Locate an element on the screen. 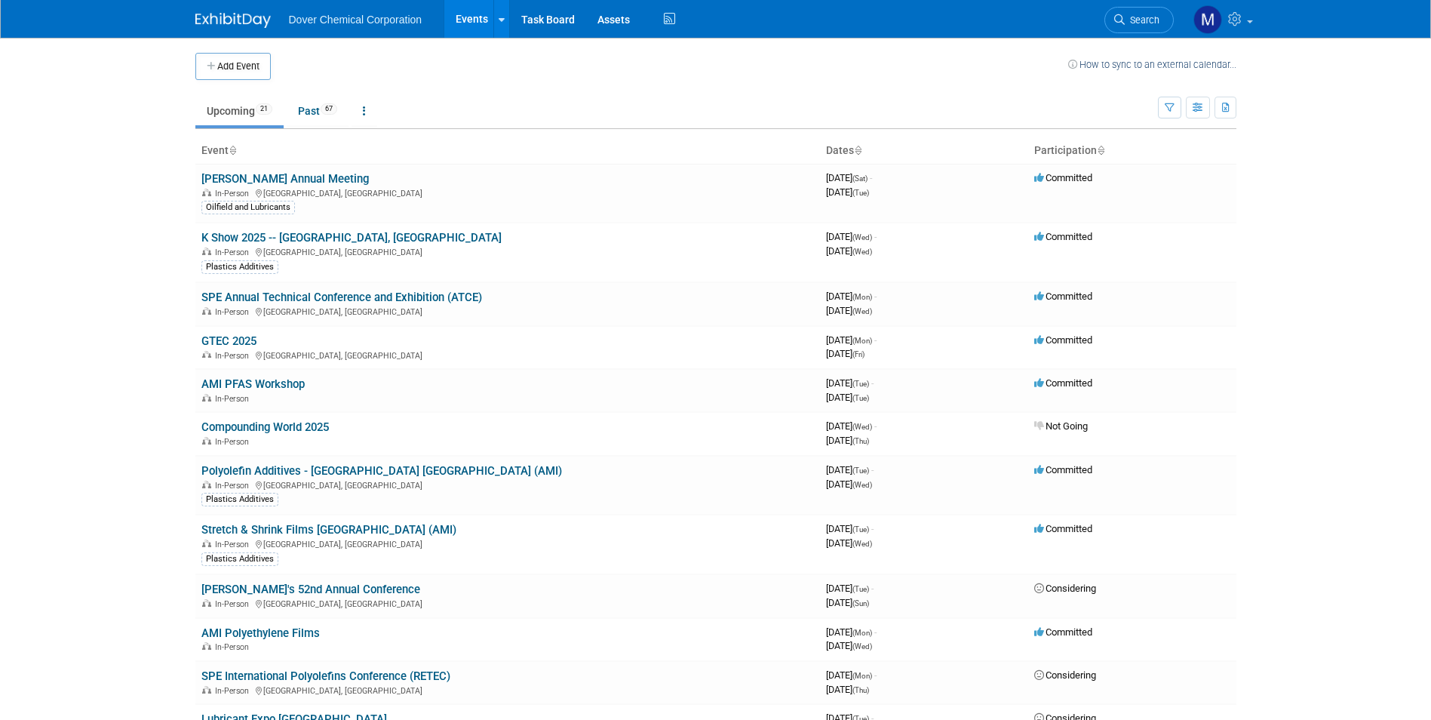 The height and width of the screenshot is (720, 1431). a: GTEC 2025 is located at coordinates (229, 341).